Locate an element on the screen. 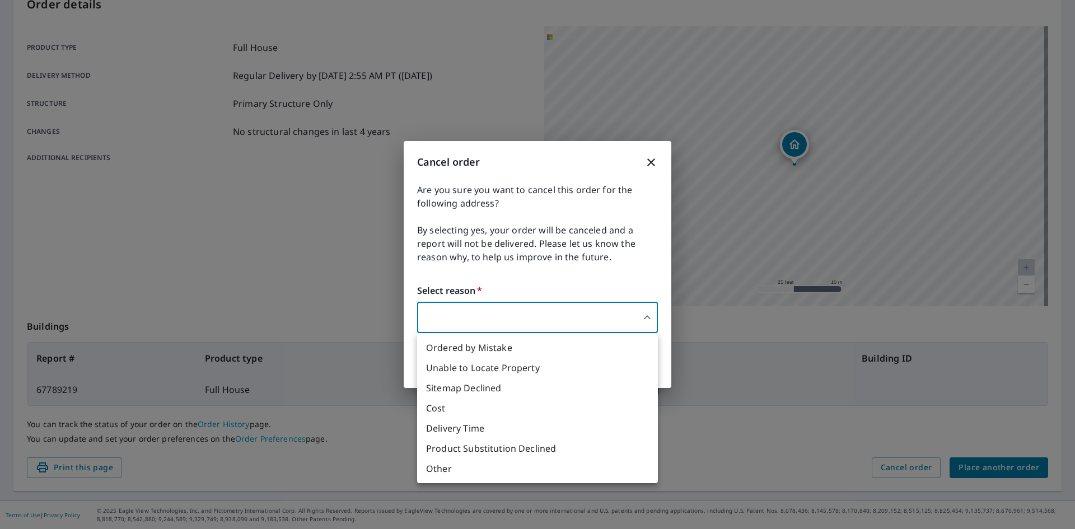 The width and height of the screenshot is (1075, 529). li: Delivery Time is located at coordinates (537, 428).